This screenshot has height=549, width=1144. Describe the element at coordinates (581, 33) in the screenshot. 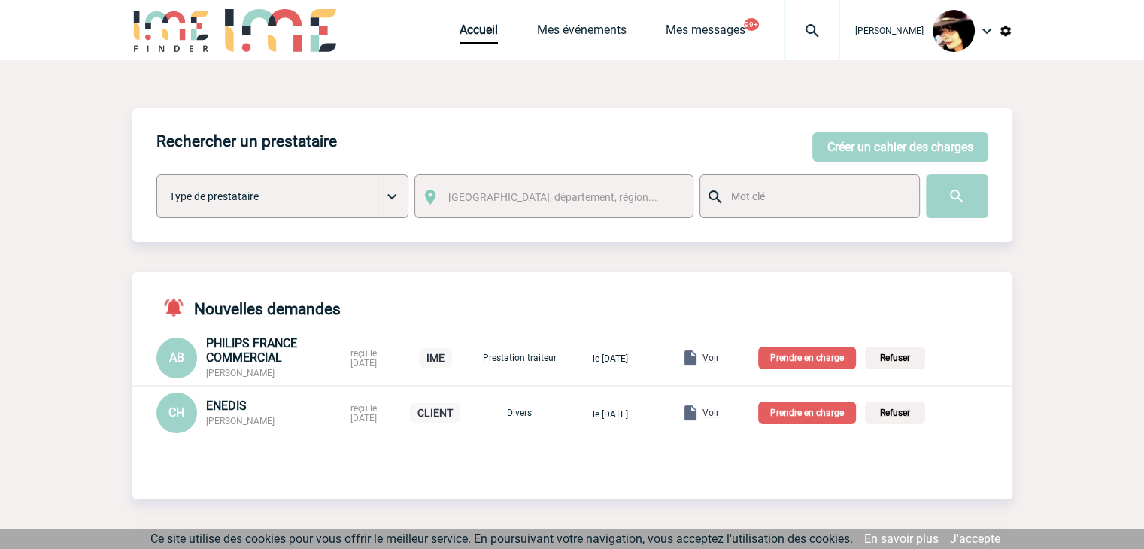

I see `a: Mes événements` at that location.